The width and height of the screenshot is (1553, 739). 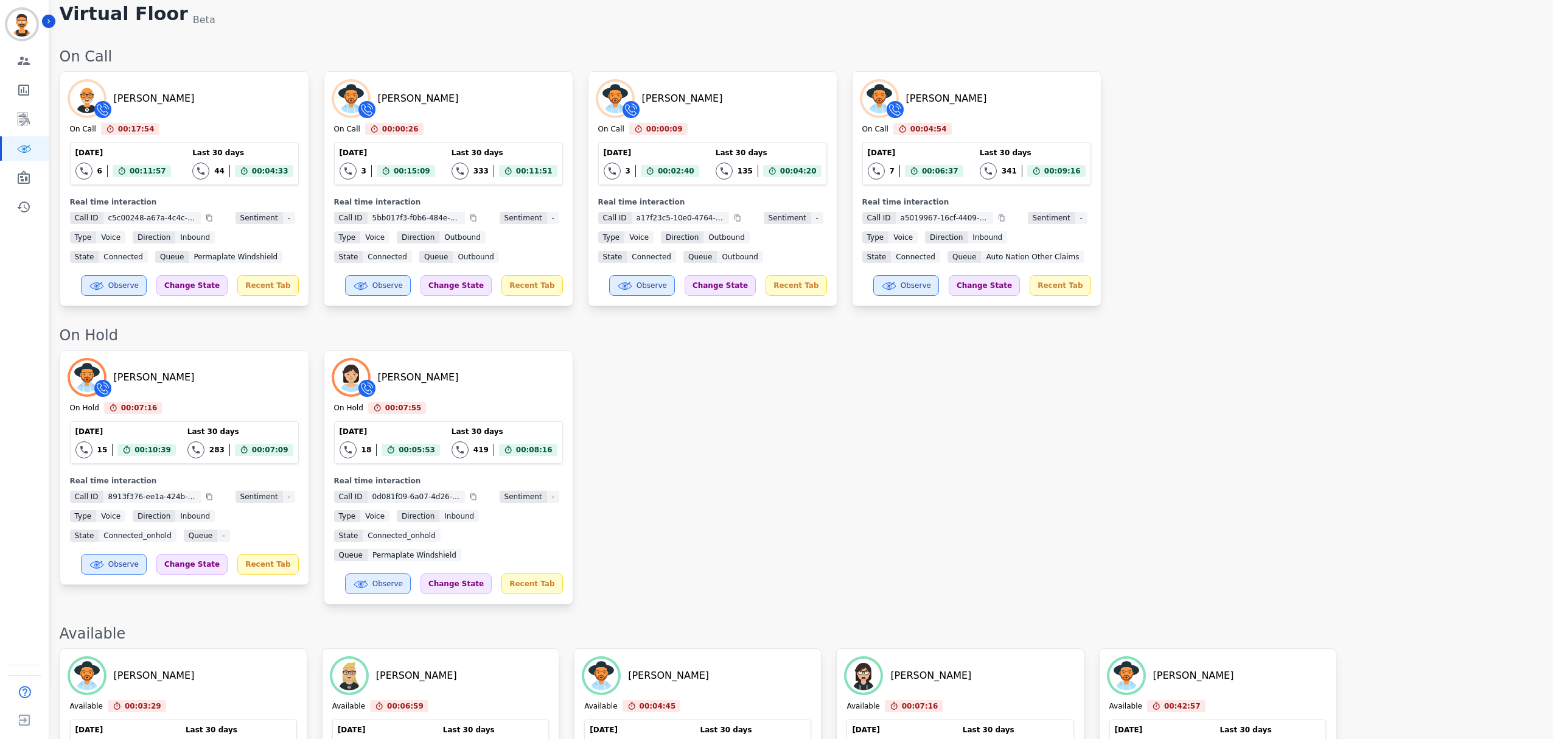 I want to click on span: Permaplate Windshield, so click(x=236, y=257).